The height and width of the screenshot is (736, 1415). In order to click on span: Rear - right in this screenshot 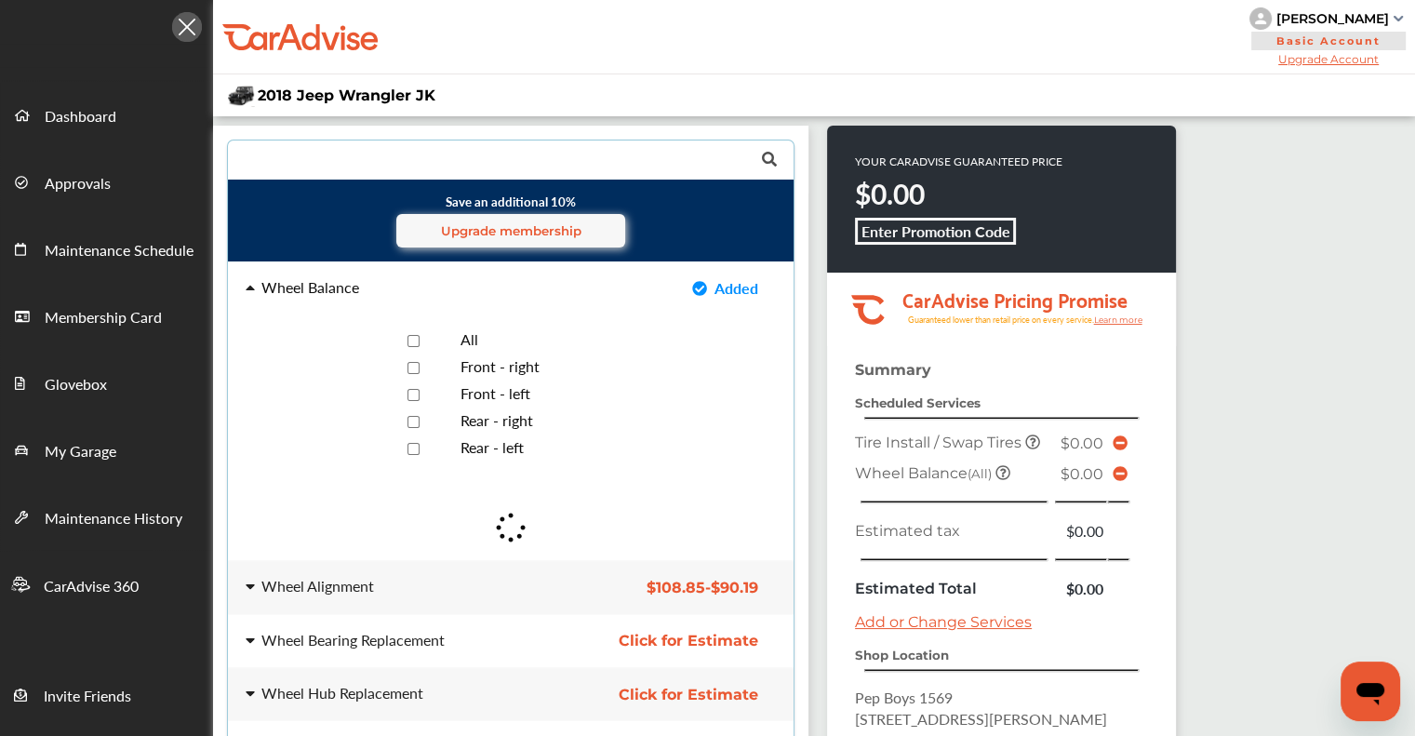, I will do `click(497, 420)`.